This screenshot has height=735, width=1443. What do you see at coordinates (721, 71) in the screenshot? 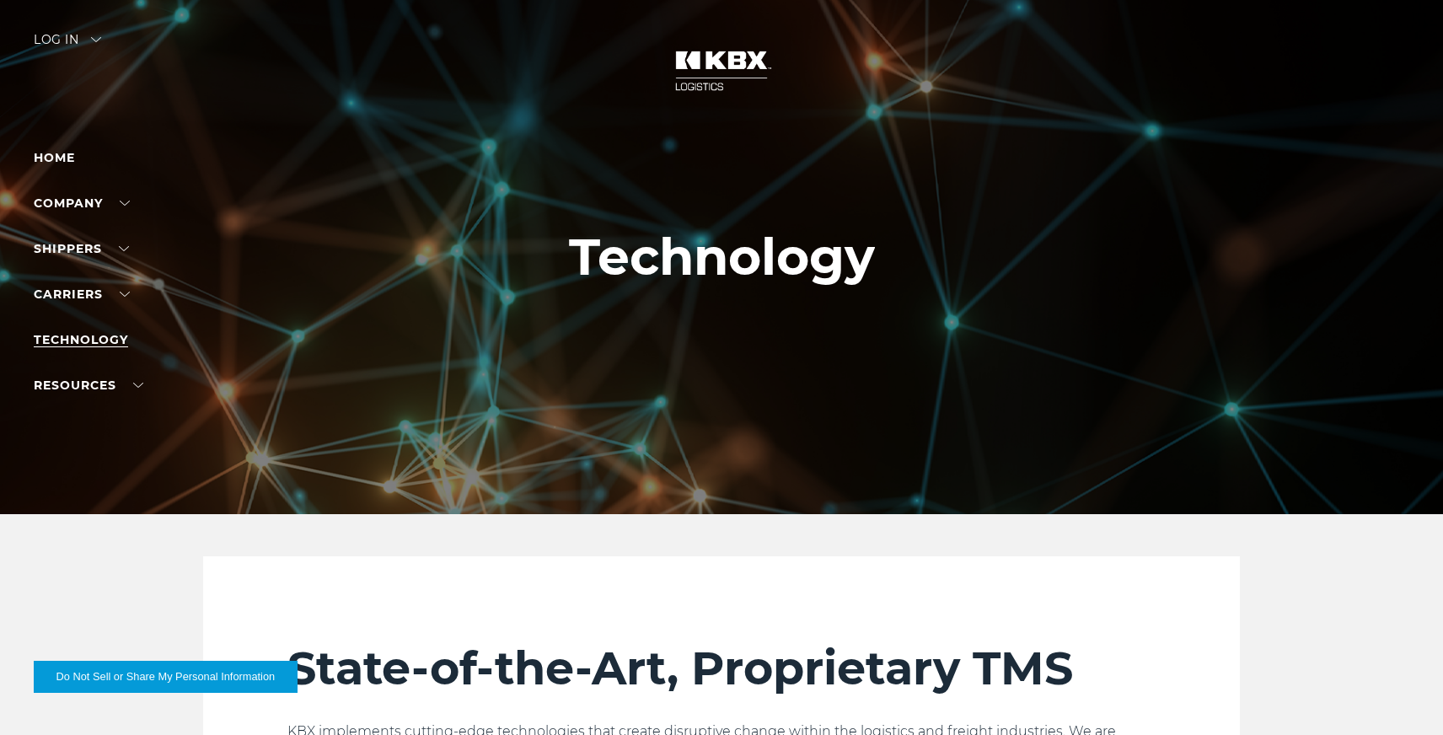
I see `img: kbx logo` at bounding box center [721, 71].